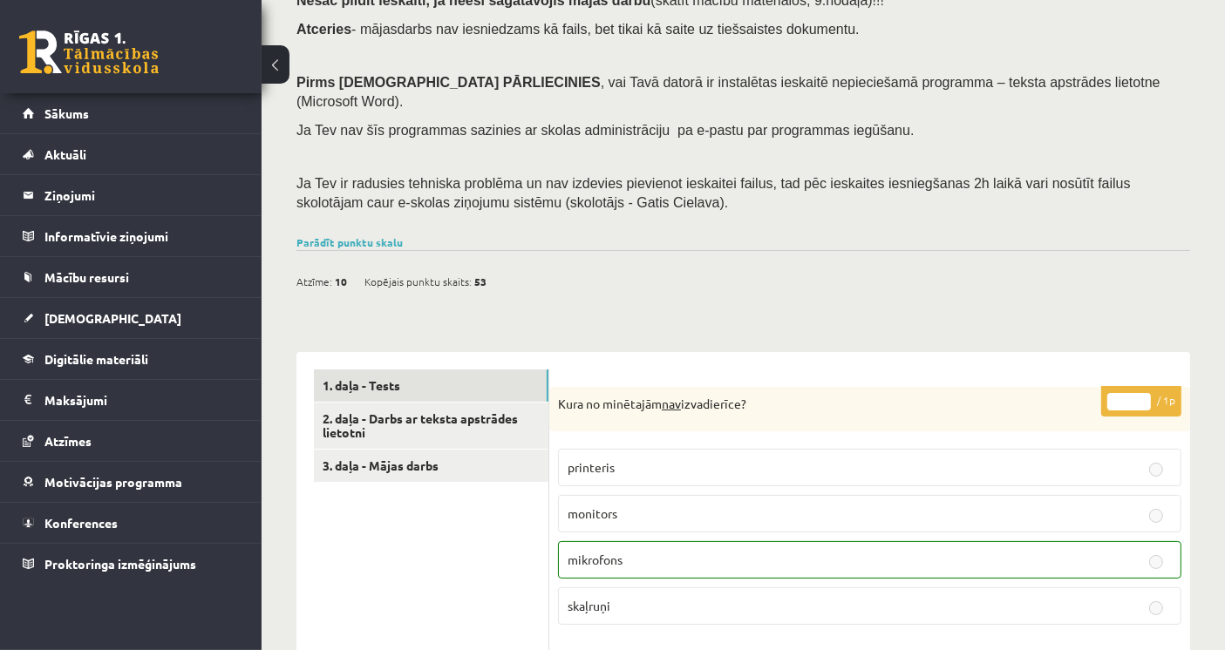  What do you see at coordinates (131, 523) in the screenshot?
I see `a: Konferences` at bounding box center [131, 523].